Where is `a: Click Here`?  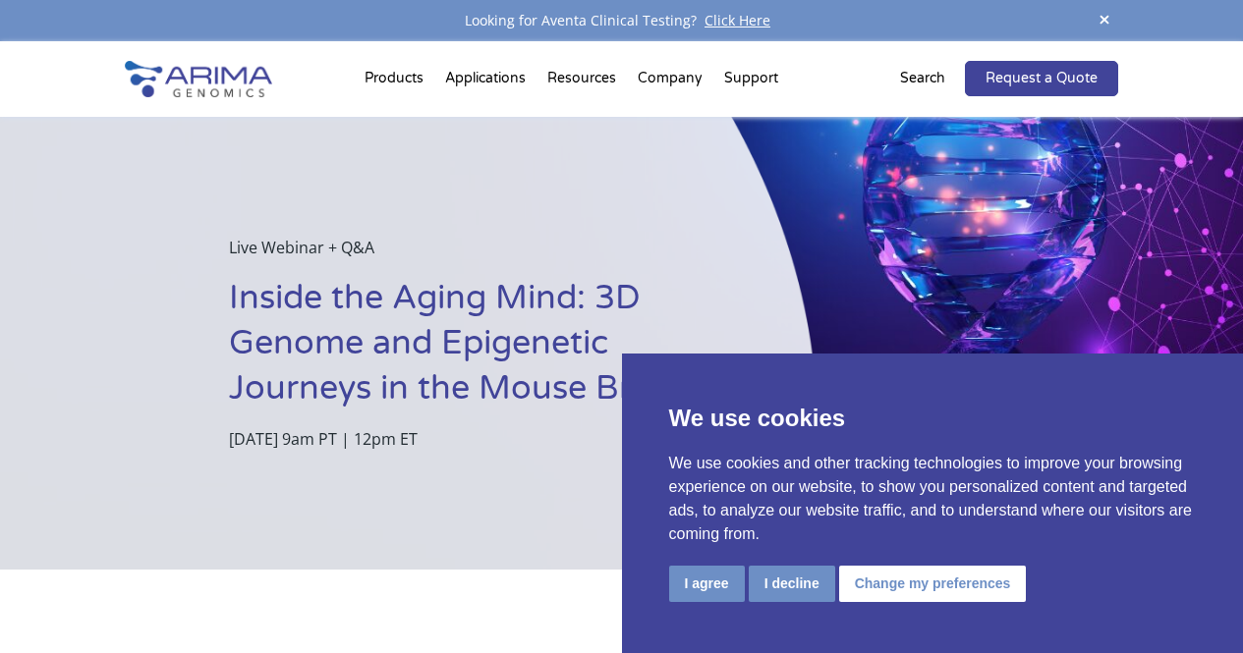 a: Click Here is located at coordinates (737, 20).